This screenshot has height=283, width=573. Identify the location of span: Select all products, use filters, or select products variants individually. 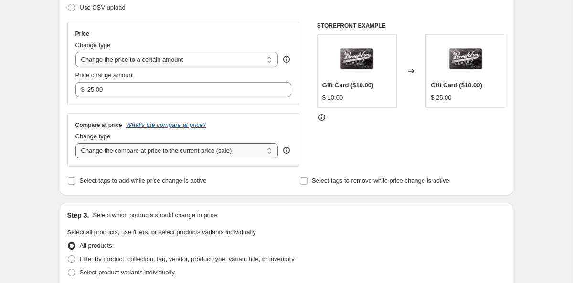
(161, 232).